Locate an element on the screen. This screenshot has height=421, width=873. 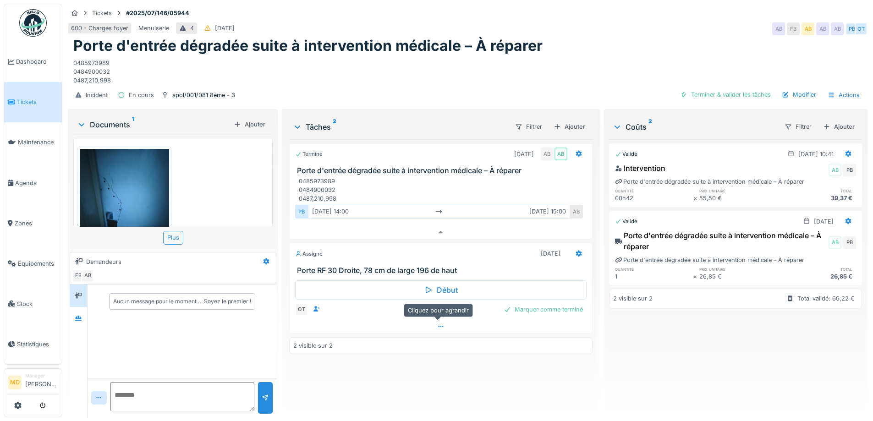
span: Stock is located at coordinates (38, 304).